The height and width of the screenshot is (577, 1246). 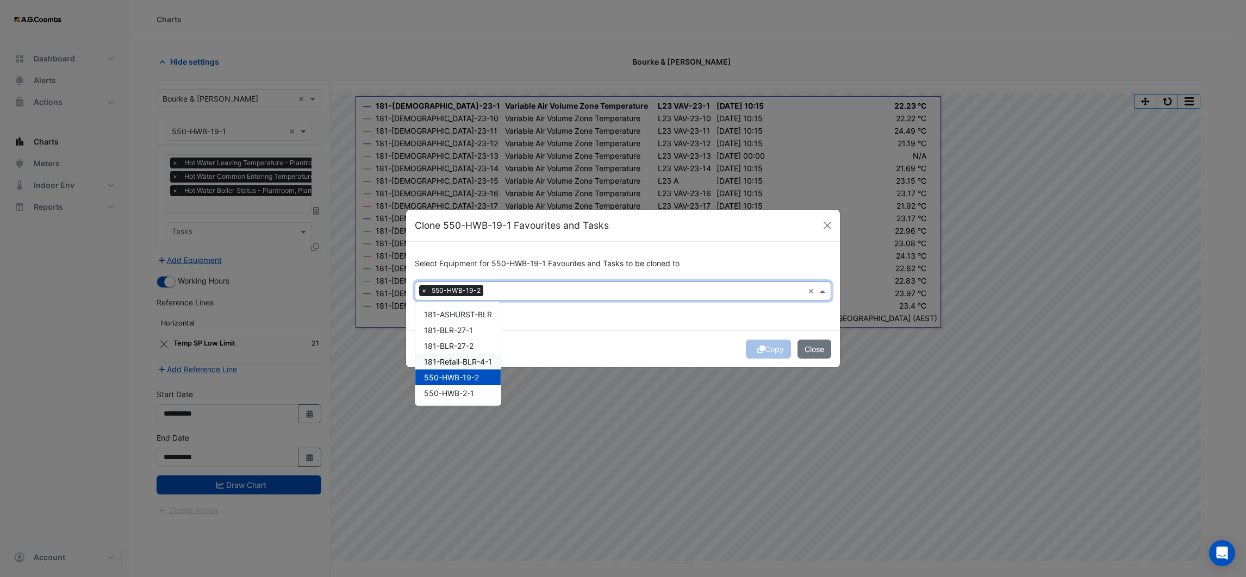 What do you see at coordinates (448, 330) in the screenshot?
I see `span: 181-BLR-27-1` at bounding box center [448, 330].